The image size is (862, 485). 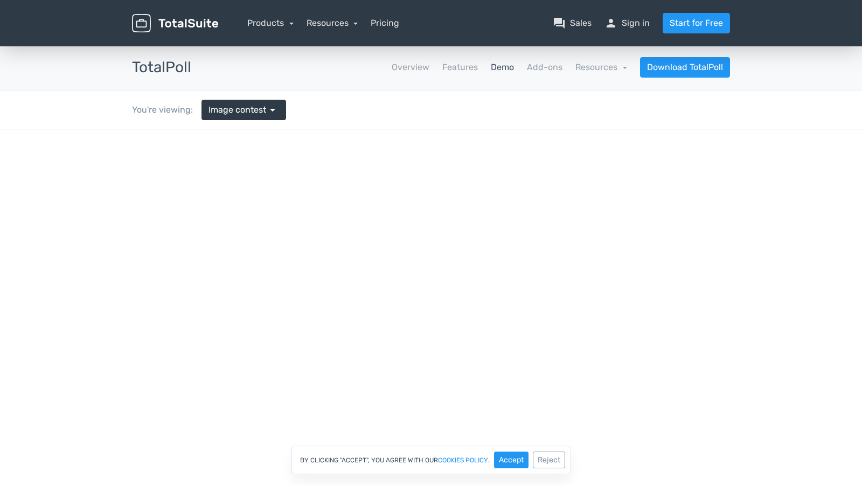 What do you see at coordinates (237, 110) in the screenshot?
I see `span: Image contest` at bounding box center [237, 110].